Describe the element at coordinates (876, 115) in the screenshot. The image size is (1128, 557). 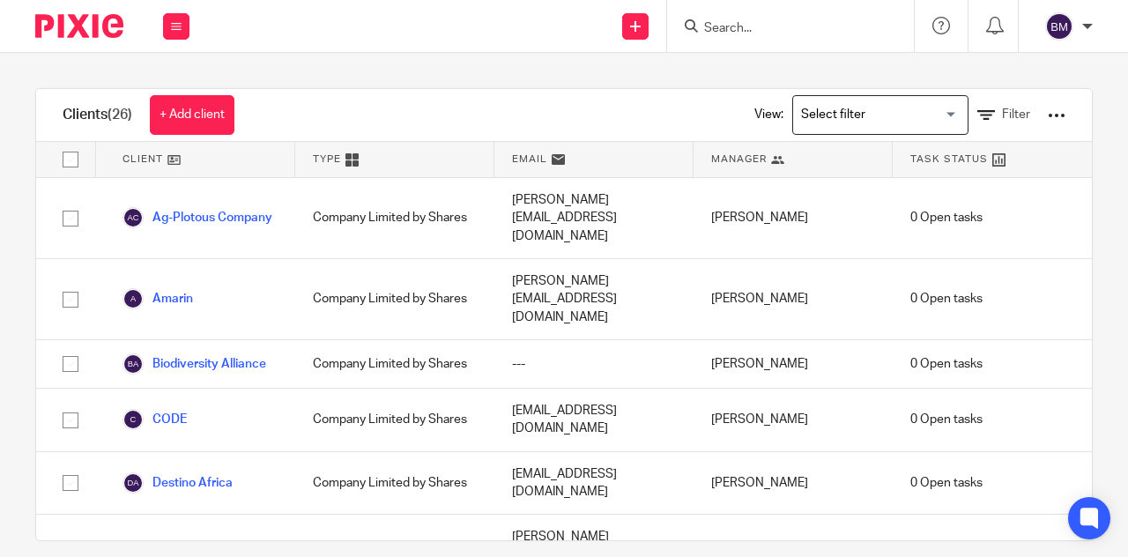
I see `input: Search for option` at that location.